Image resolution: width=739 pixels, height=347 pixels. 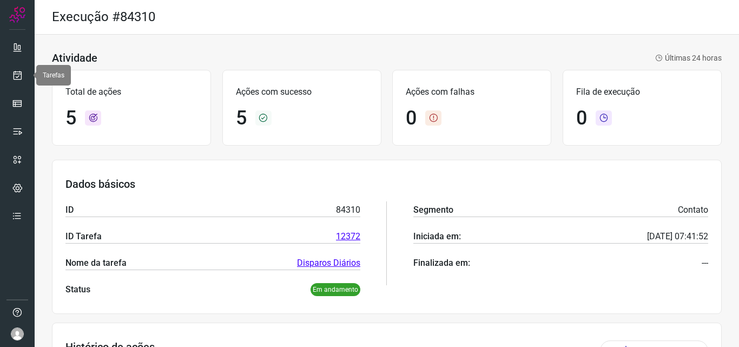 What do you see at coordinates (75, 58) in the screenshot?
I see `h3: Atividade` at bounding box center [75, 58].